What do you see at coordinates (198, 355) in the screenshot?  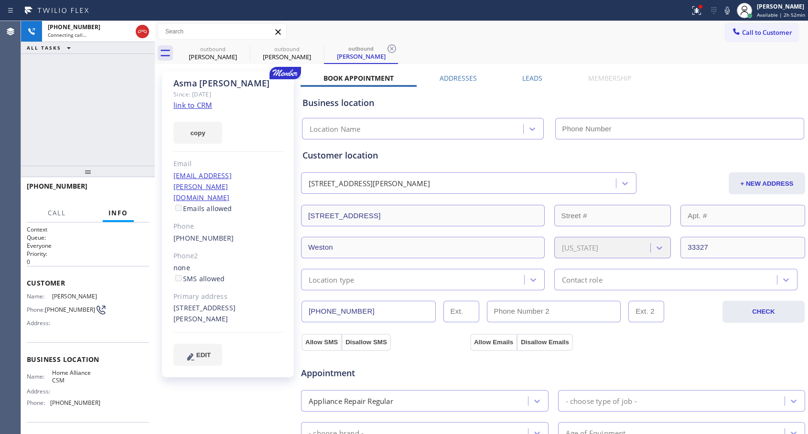 I see `button: EDIT` at bounding box center [198, 355].